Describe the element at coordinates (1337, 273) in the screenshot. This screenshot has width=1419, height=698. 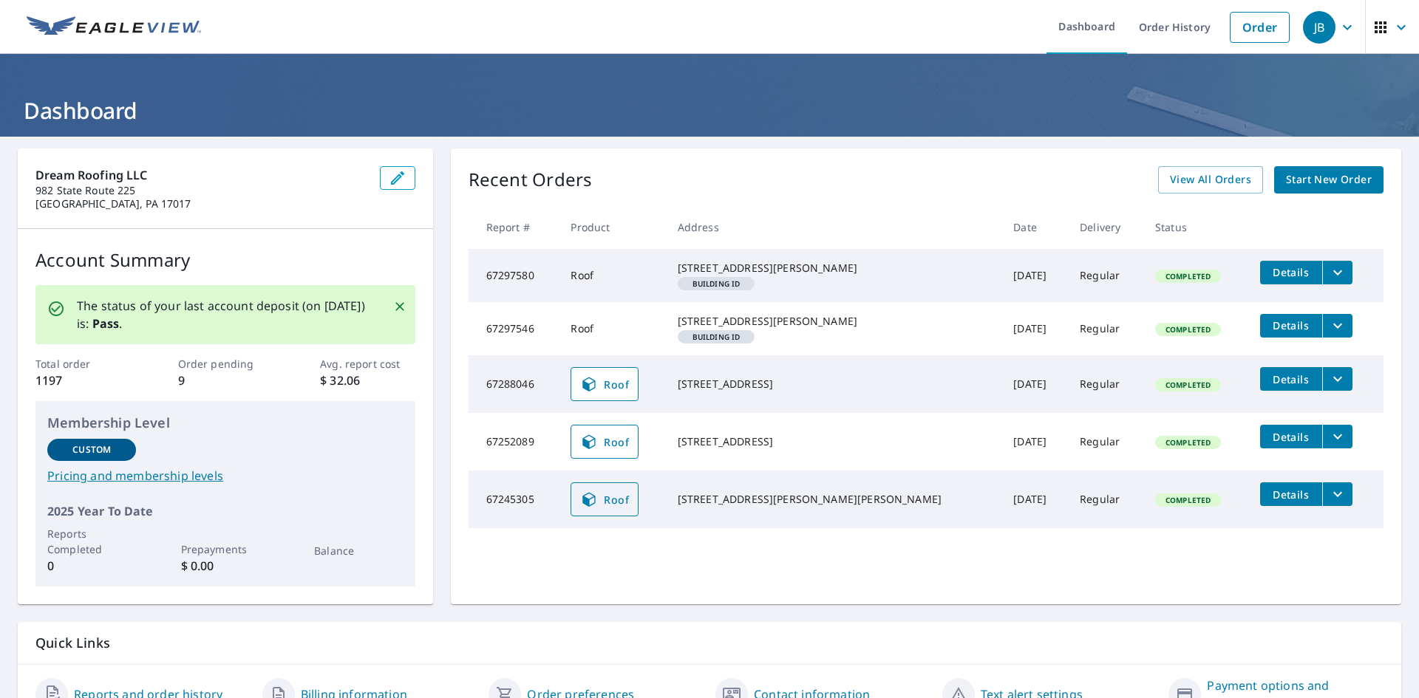
I see `button: filesDropdownBtn-67297580` at that location.